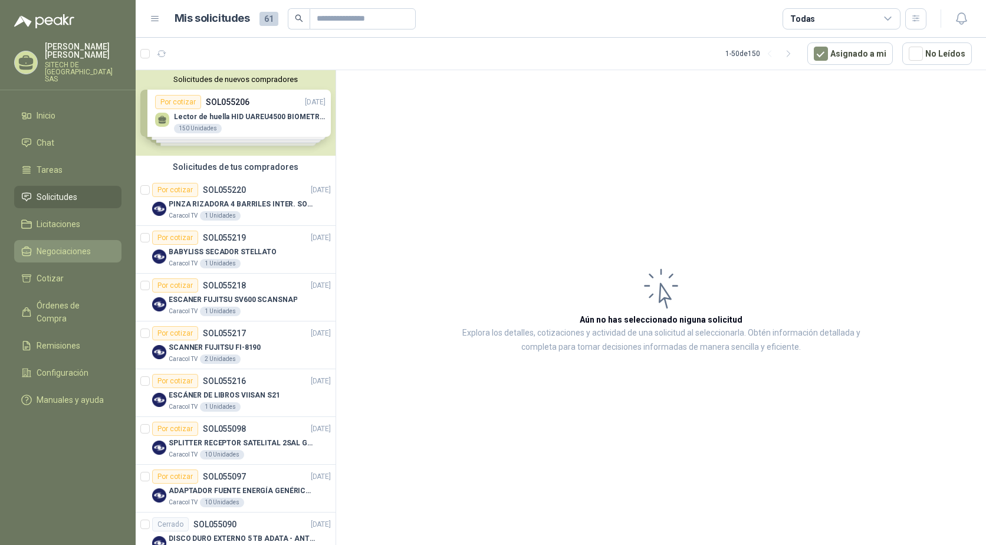 This screenshot has width=986, height=545. What do you see at coordinates (68, 197) in the screenshot?
I see `a: Solicitudes` at bounding box center [68, 197].